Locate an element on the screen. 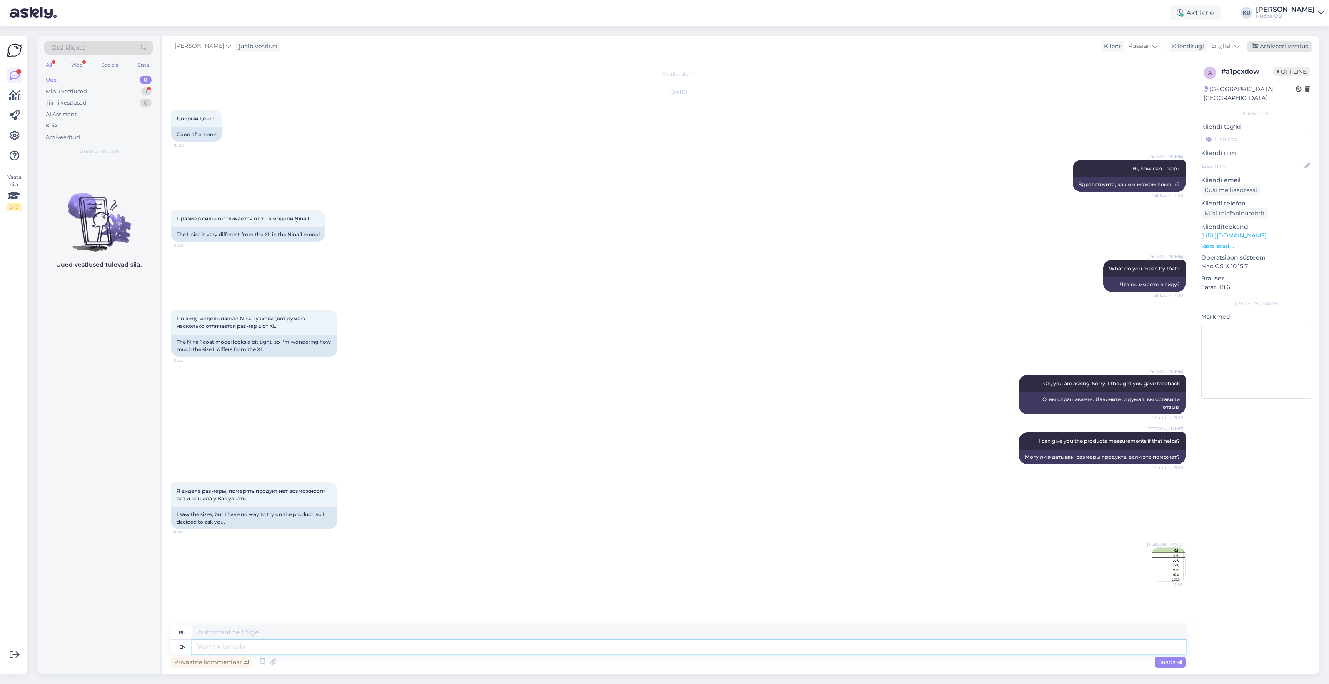 The image size is (1329, 684). p: Uued vestlused tulevad siia. is located at coordinates (99, 265).